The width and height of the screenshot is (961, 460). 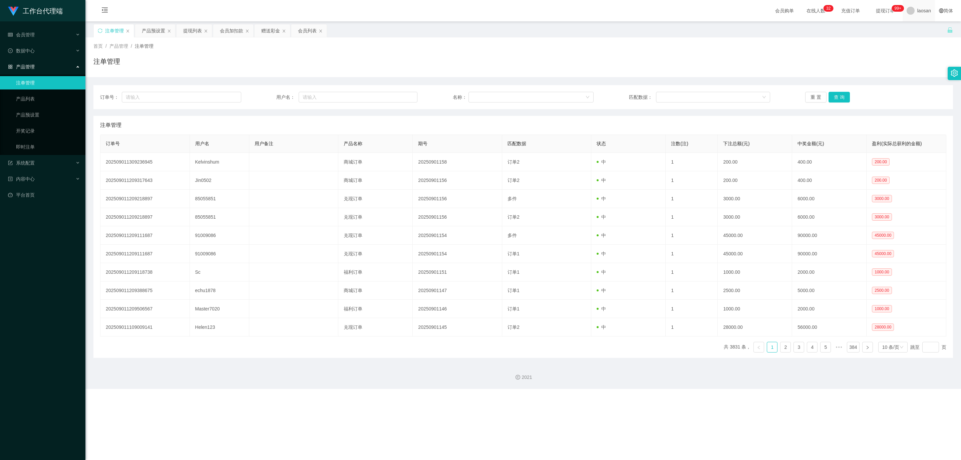 What do you see at coordinates (755, 290) in the screenshot?
I see `td: 2500.00` at bounding box center [755, 290].